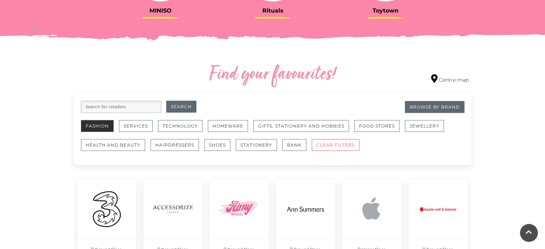 The image size is (545, 249). Describe the element at coordinates (97, 126) in the screenshot. I see `button: Fashion` at that location.